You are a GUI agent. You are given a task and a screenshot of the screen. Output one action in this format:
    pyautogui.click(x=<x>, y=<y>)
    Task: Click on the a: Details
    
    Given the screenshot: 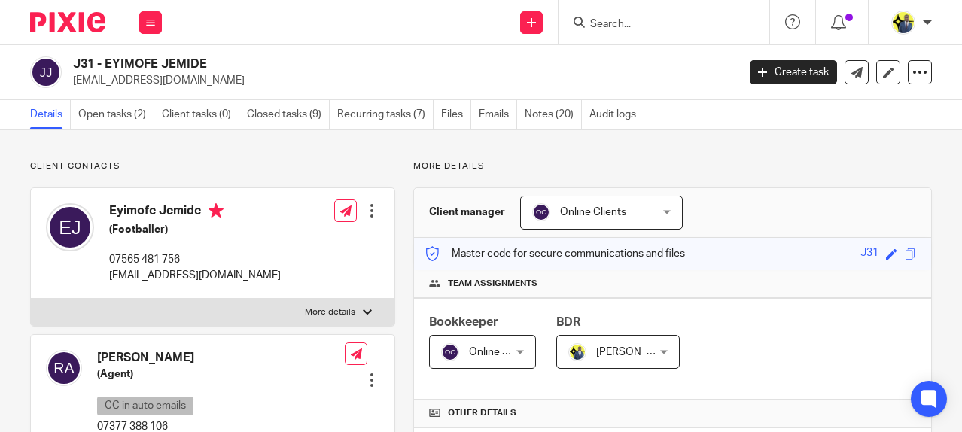 What is the action you would take?
    pyautogui.click(x=50, y=114)
    